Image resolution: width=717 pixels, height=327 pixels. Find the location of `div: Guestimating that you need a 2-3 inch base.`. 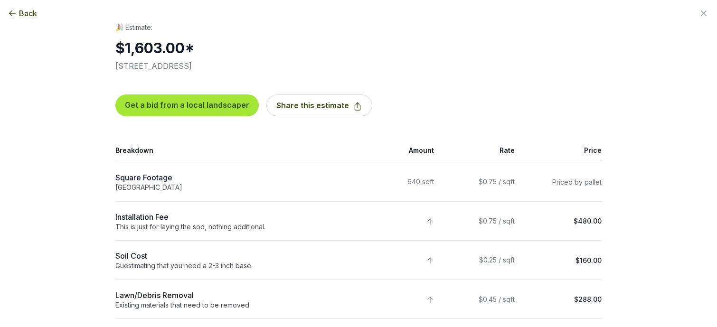

div: Guestimating that you need a 2-3 inch base. is located at coordinates (234, 266).